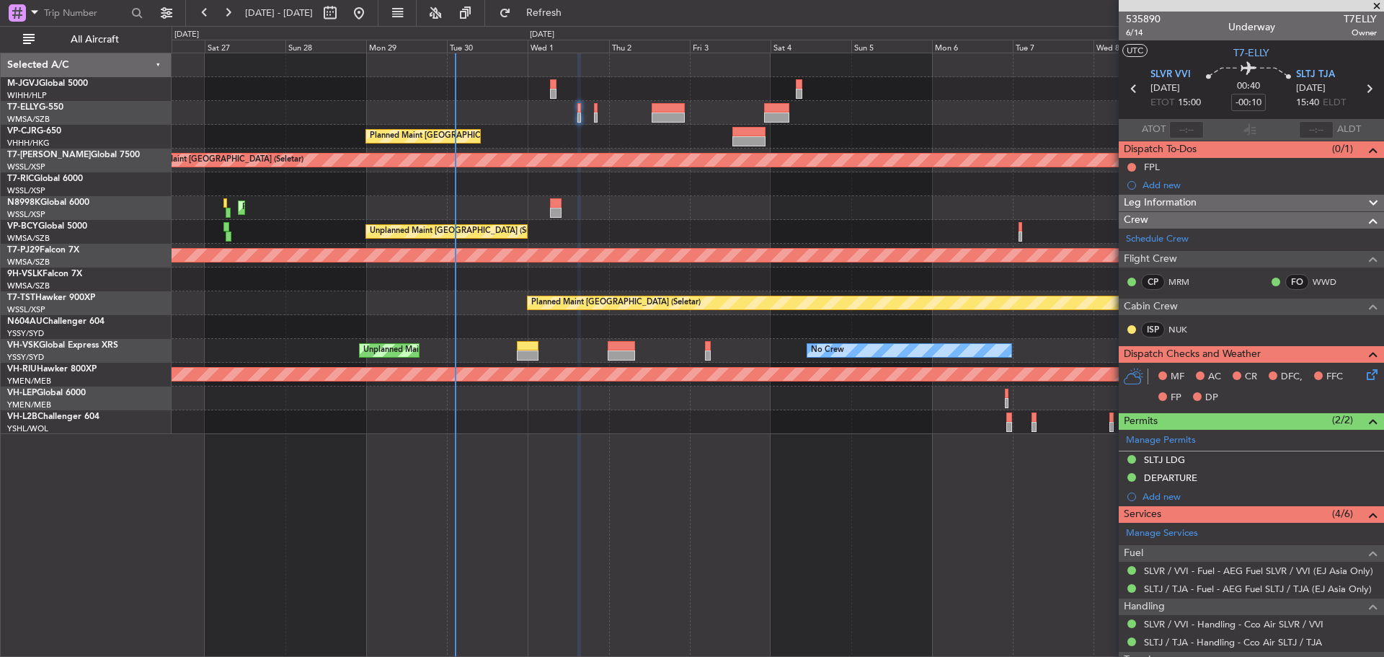 The width and height of the screenshot is (1384, 657). What do you see at coordinates (1153, 130) in the screenshot?
I see `span: ATOT` at bounding box center [1153, 130].